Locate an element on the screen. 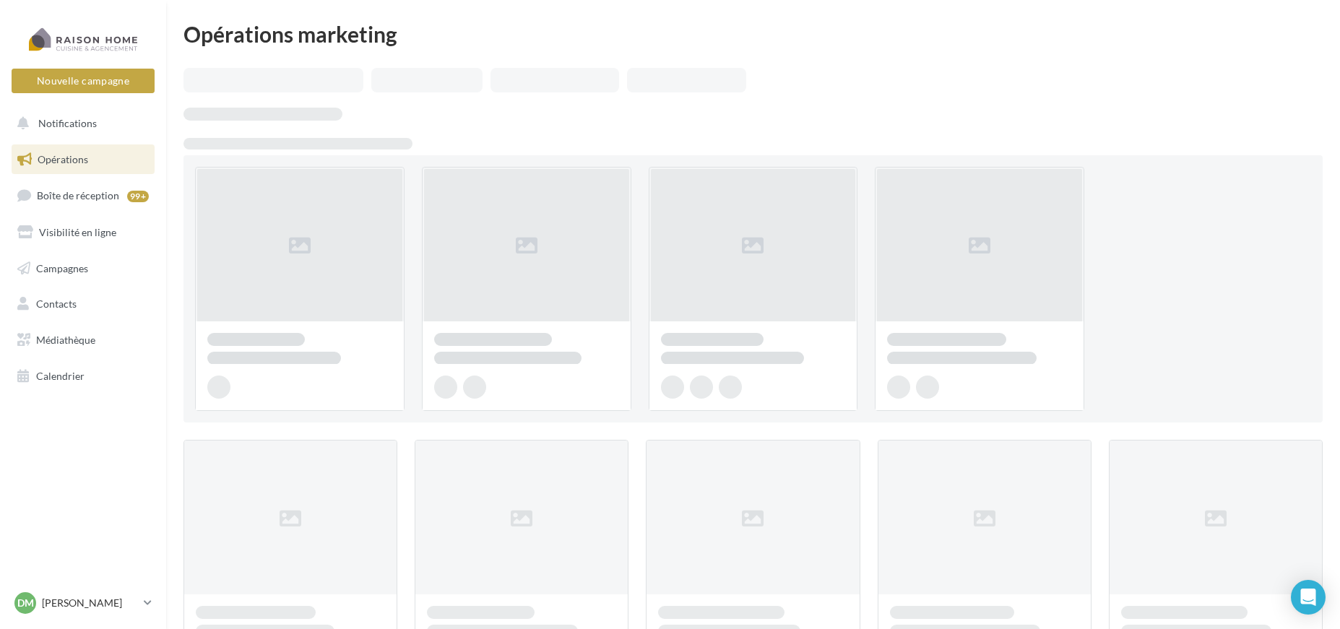  a: Calendrier is located at coordinates (83, 376).